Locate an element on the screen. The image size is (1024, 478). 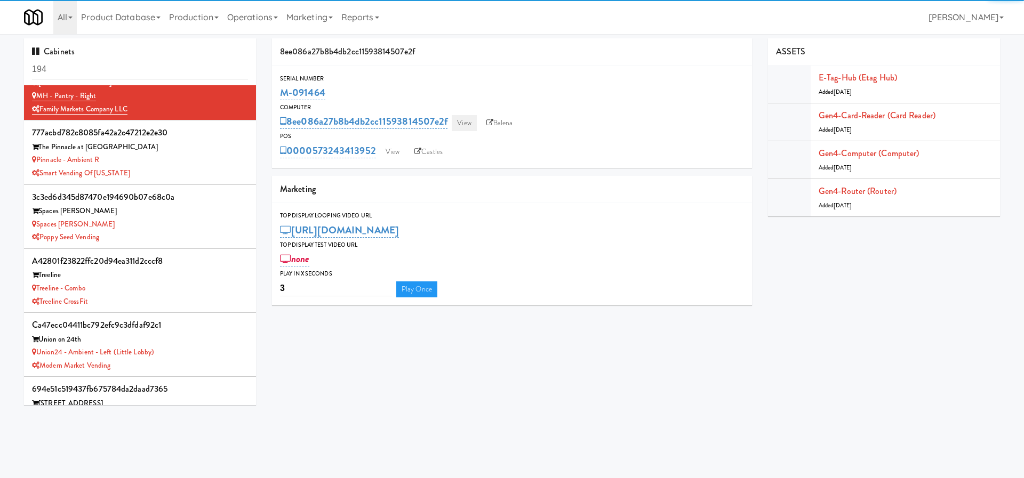
div: Union on 24th is located at coordinates (140, 340).